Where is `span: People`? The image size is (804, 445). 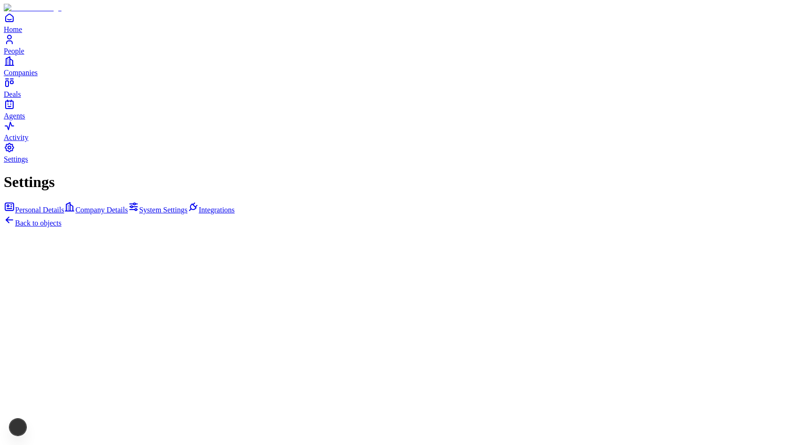 span: People is located at coordinates (14, 51).